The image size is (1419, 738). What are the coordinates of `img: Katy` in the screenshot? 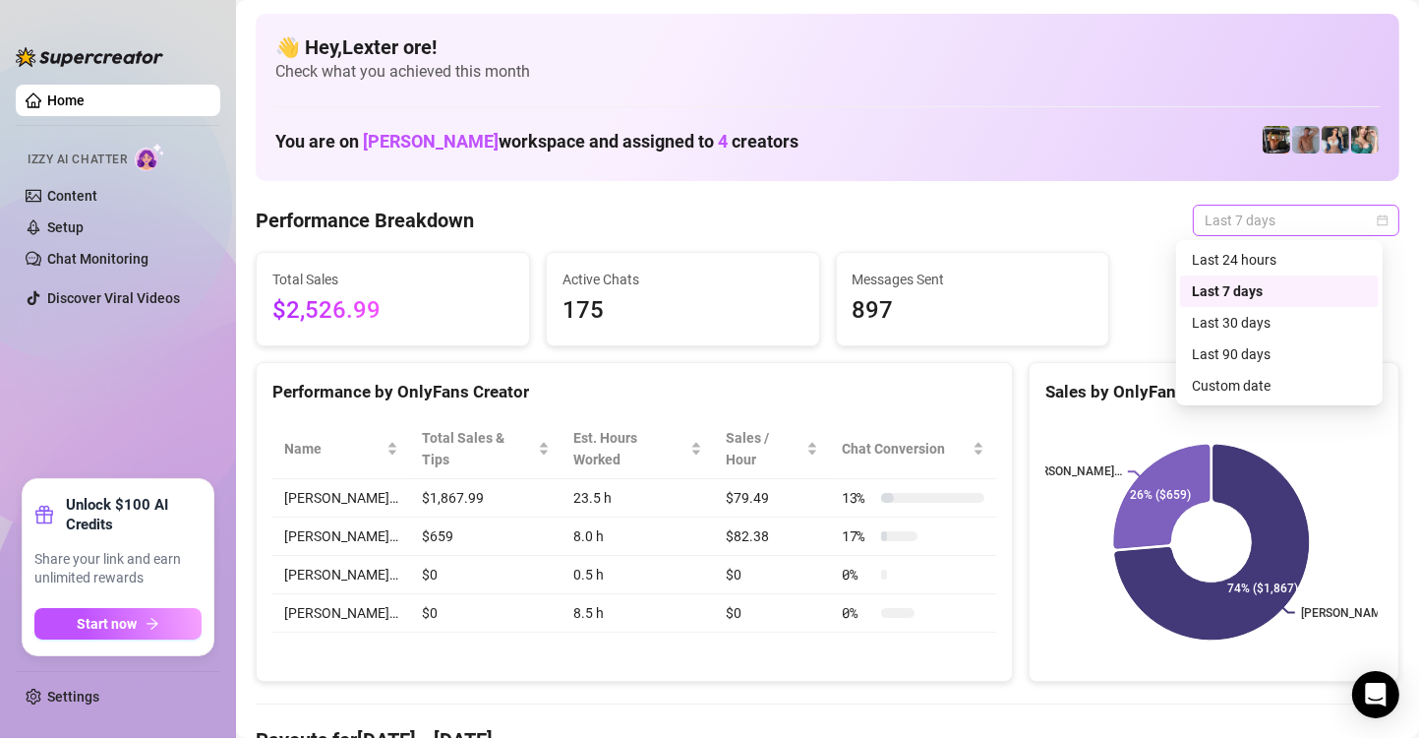 It's located at (1336, 140).